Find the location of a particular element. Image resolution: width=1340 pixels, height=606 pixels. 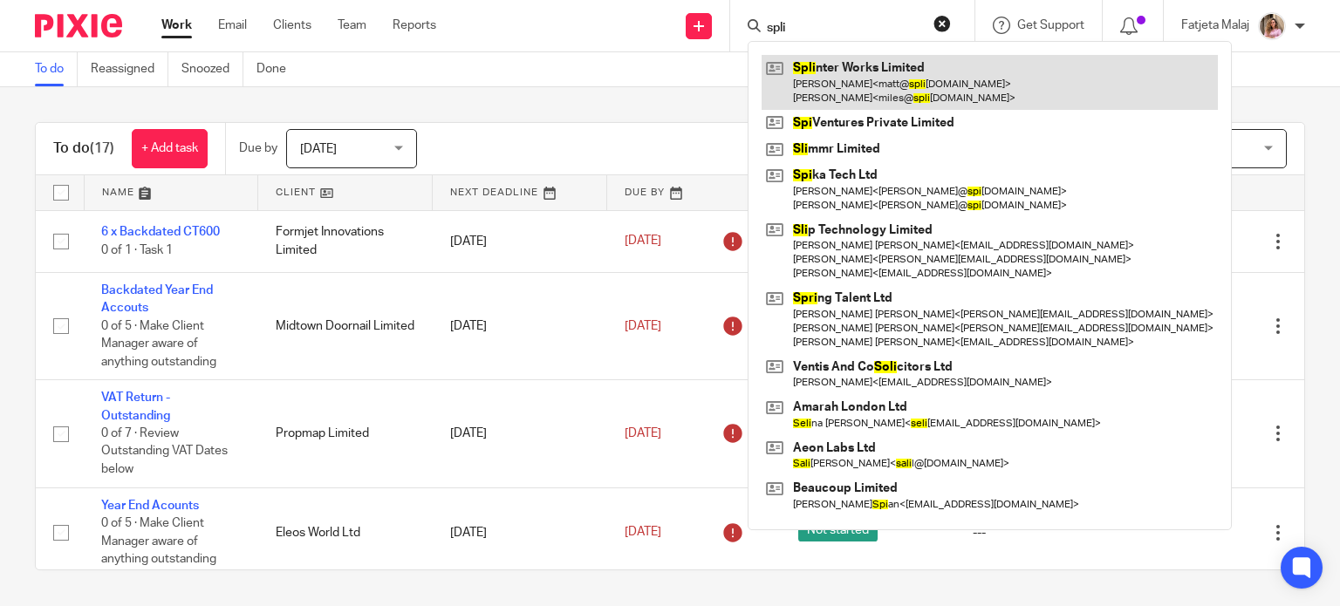

p: Due by is located at coordinates (258, 148).